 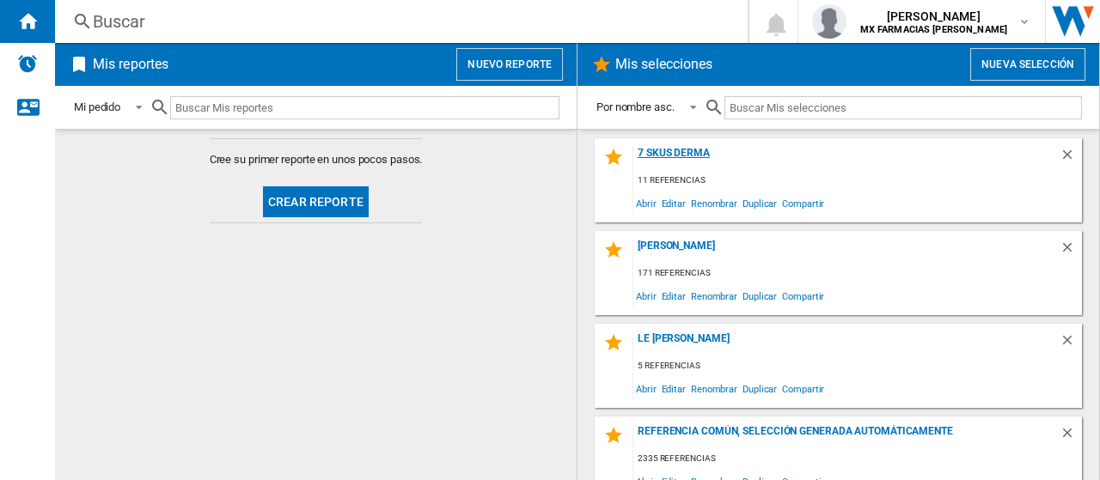 I want to click on div: 5 referencias, so click(x=857, y=366).